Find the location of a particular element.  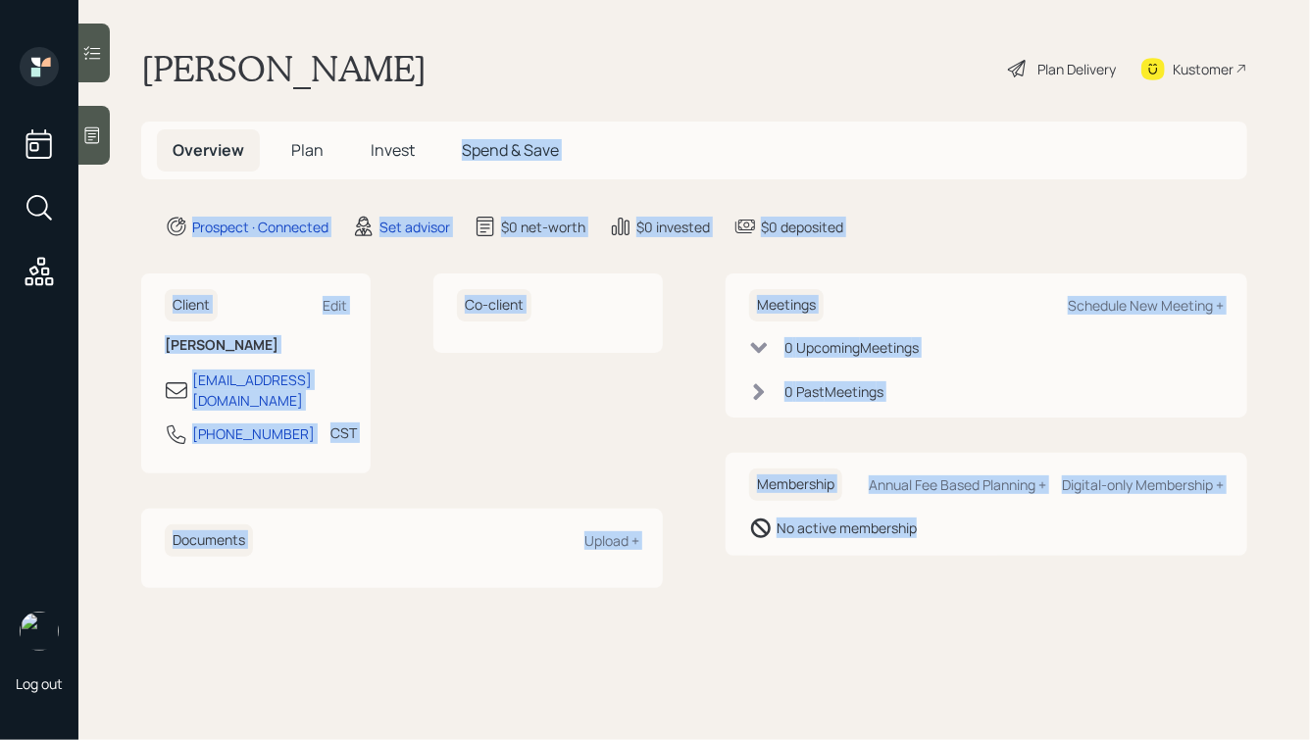

img: hunter_neumayer.jpg is located at coordinates (39, 631).